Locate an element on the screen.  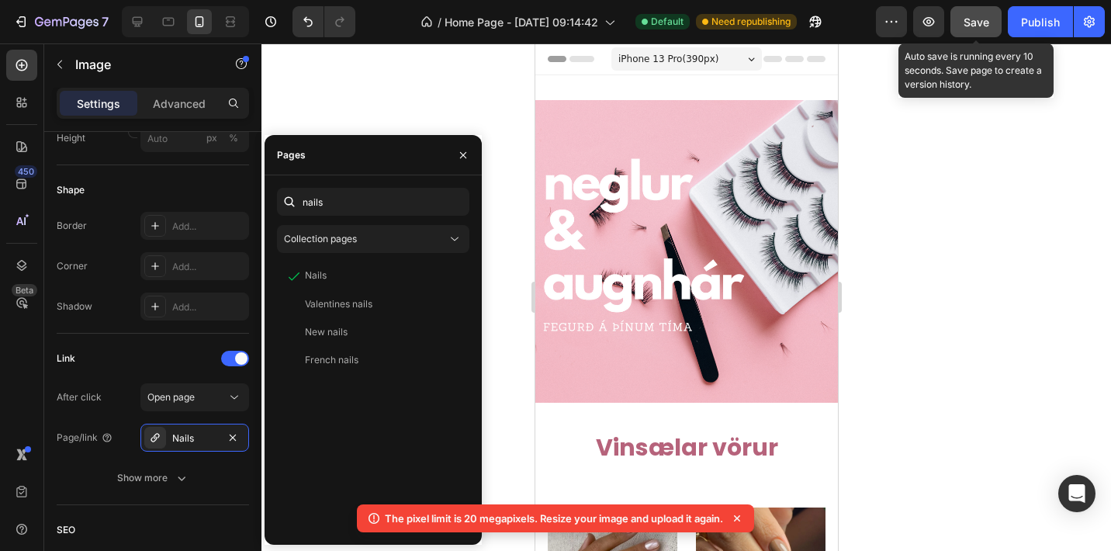
button: 7 is located at coordinates (61, 22).